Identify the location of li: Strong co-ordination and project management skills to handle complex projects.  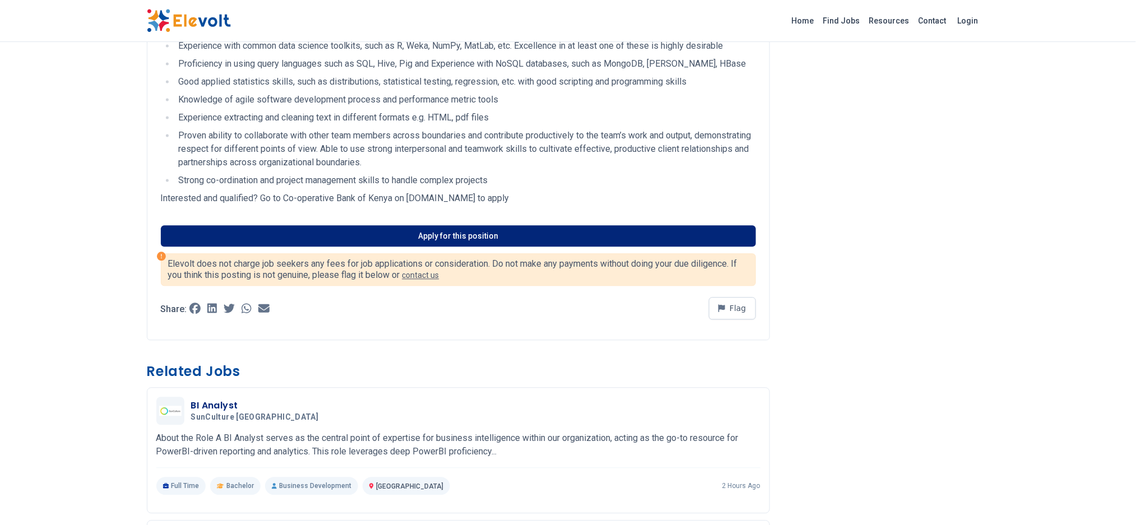
(466, 181).